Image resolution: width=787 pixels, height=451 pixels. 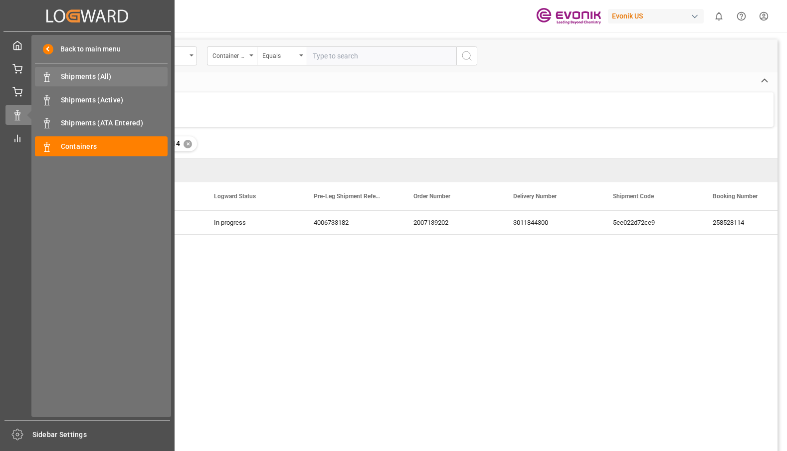 What do you see at coordinates (252, 222) in the screenshot?
I see `div: In progress` at bounding box center [252, 222].